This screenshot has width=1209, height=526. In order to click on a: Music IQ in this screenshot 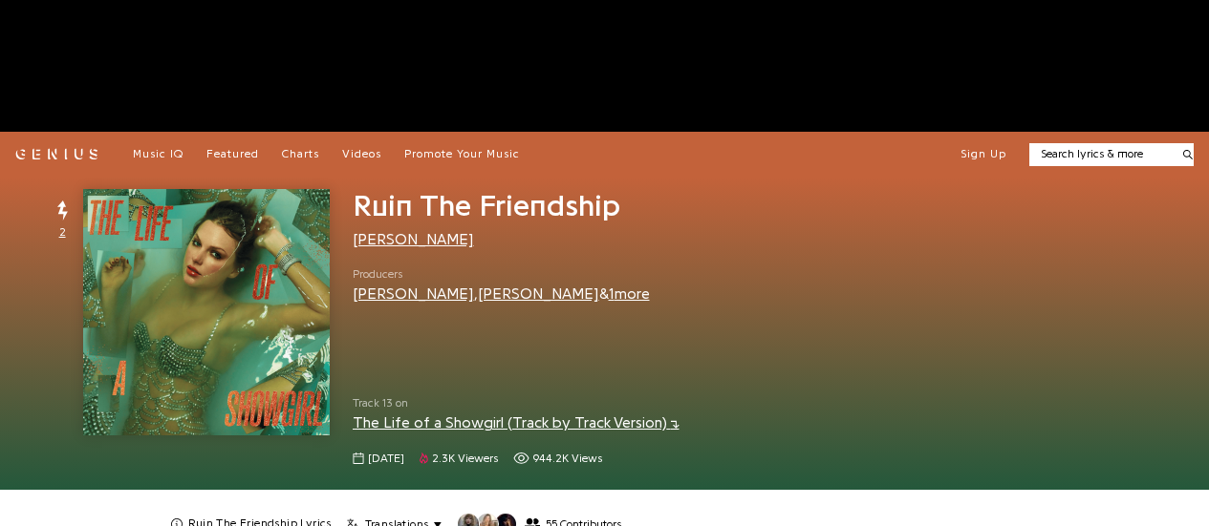, I will do `click(158, 155)`.